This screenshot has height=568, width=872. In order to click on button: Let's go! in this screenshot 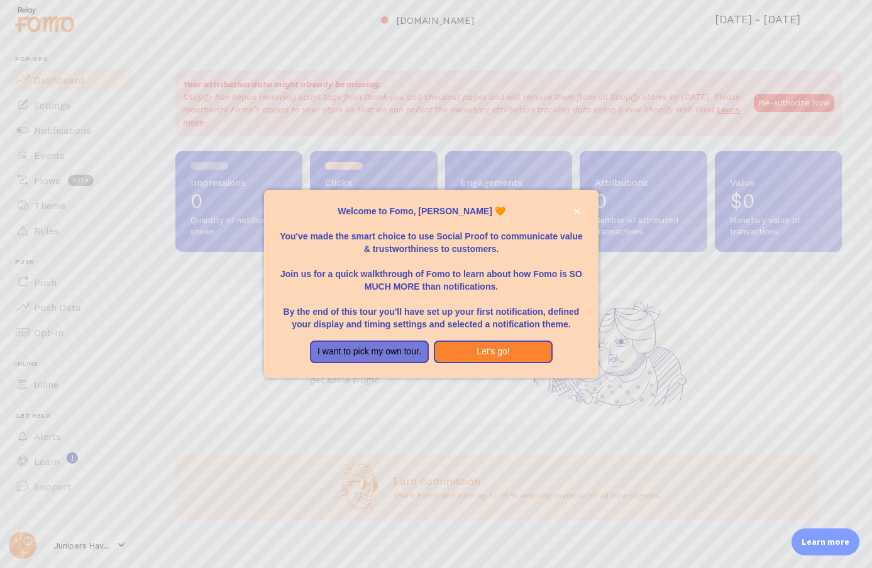, I will do `click(493, 352)`.